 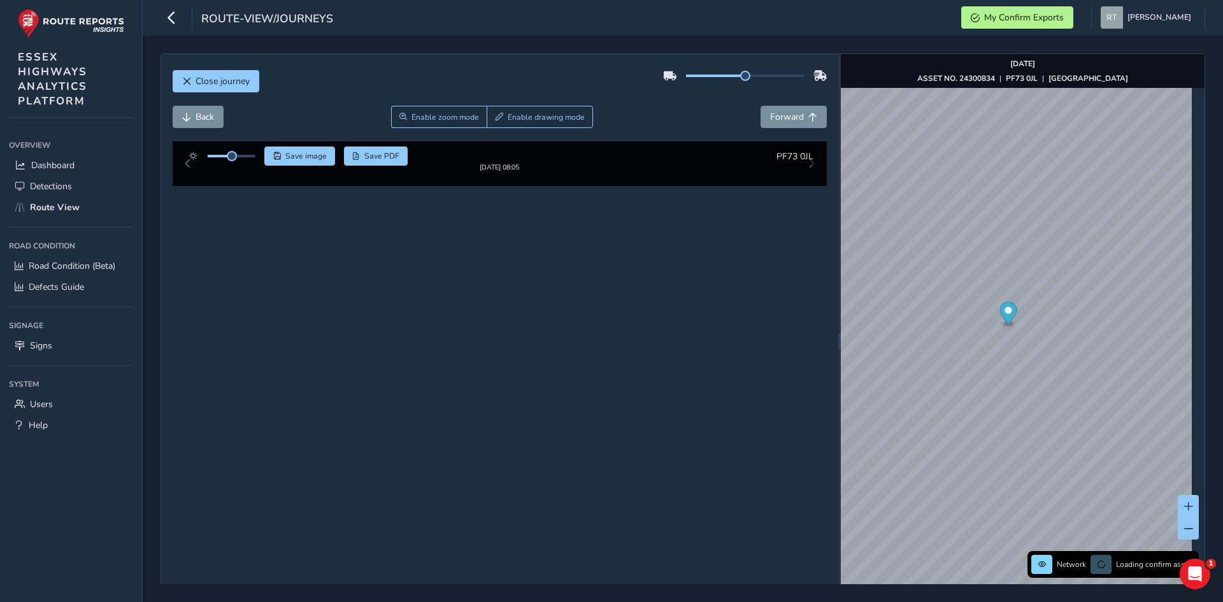 What do you see at coordinates (267, 20) in the screenshot?
I see `span: route-view/journeys` at bounding box center [267, 20].